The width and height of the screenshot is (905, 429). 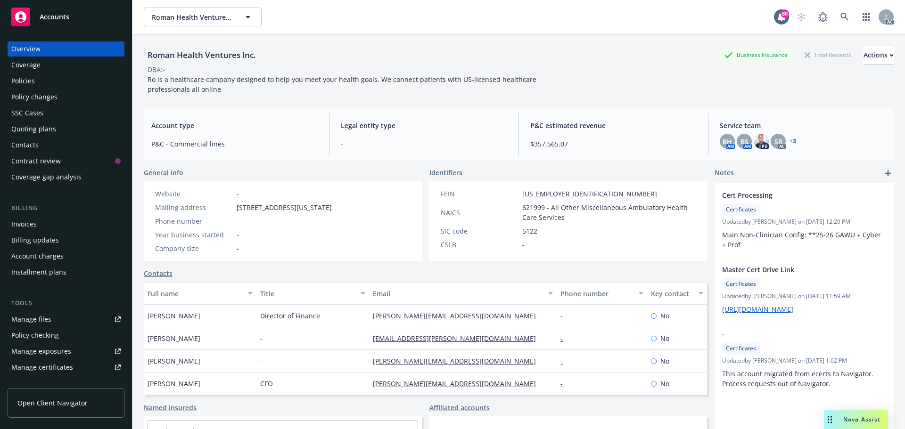 I want to click on div: Contacts, so click(x=25, y=145).